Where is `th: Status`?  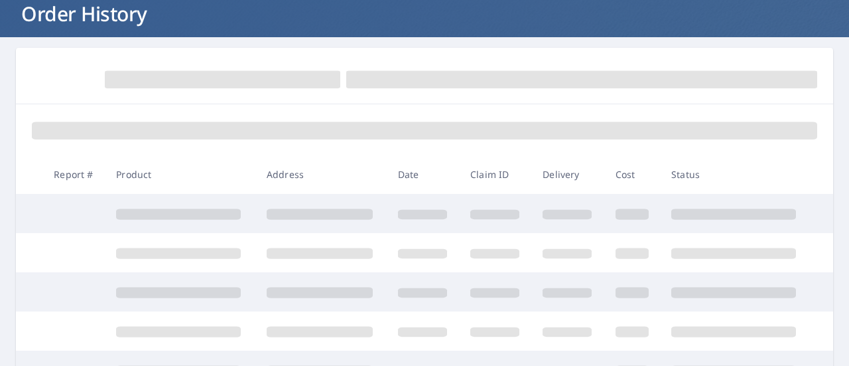 th: Status is located at coordinates (736, 174).